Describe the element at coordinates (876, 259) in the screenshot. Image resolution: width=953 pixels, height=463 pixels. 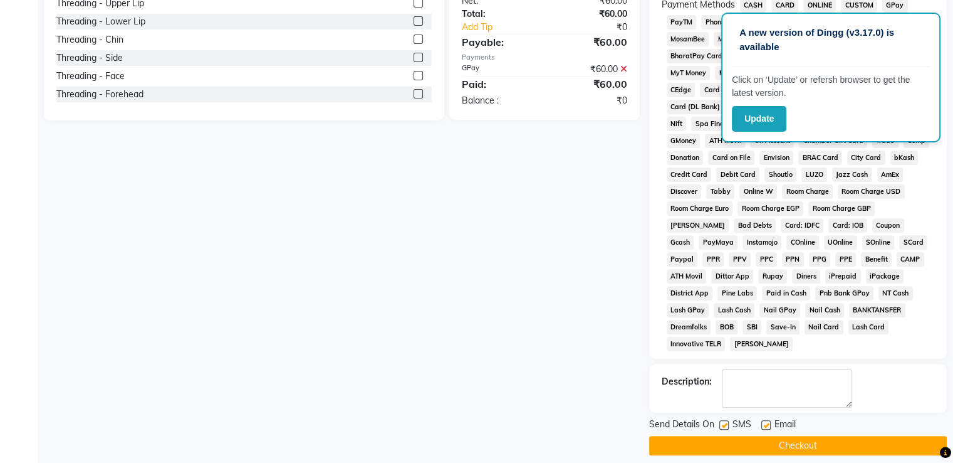
I see `span: Benefit` at that location.